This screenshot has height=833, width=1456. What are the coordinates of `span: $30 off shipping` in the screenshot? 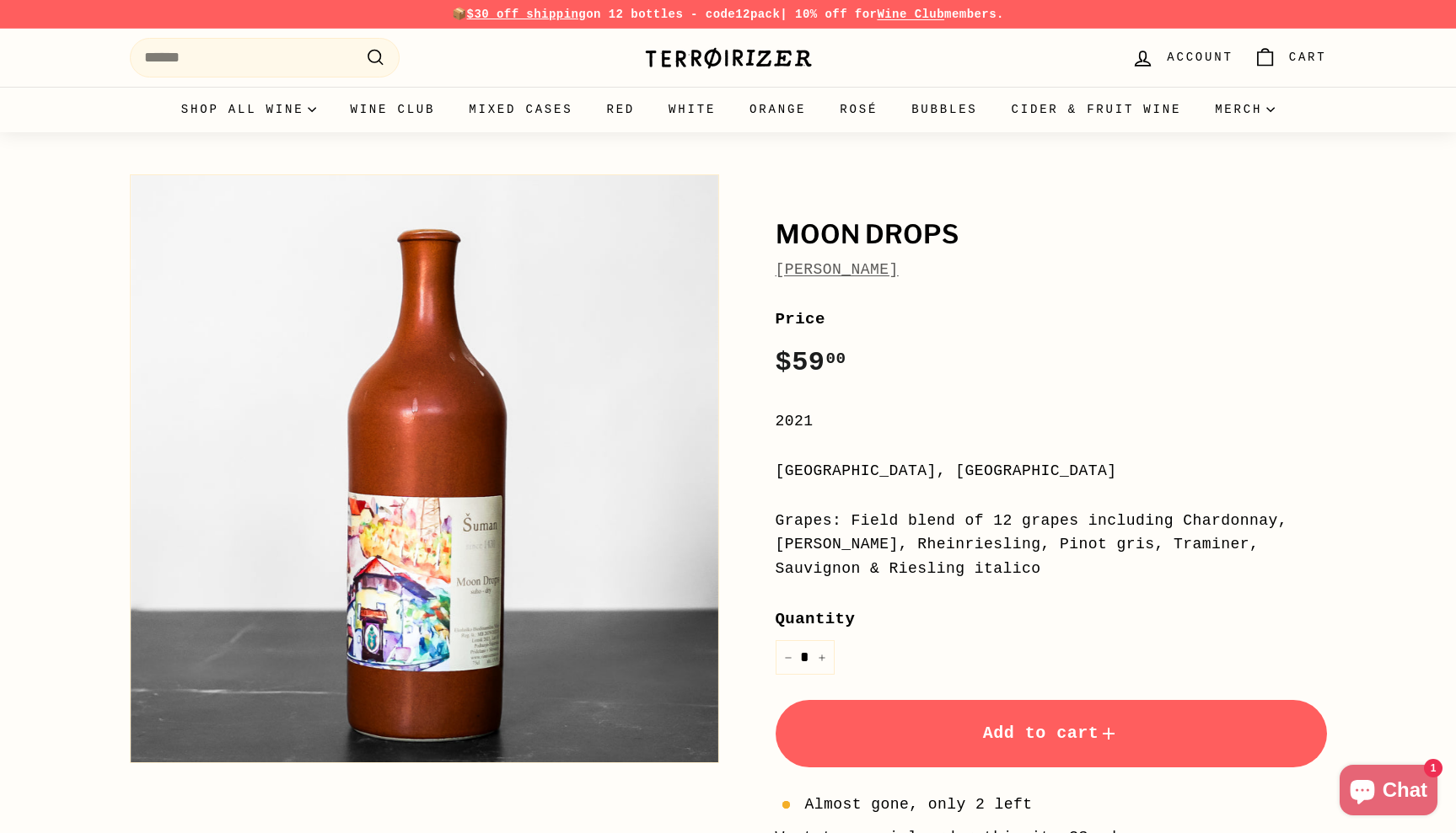 It's located at (527, 15).